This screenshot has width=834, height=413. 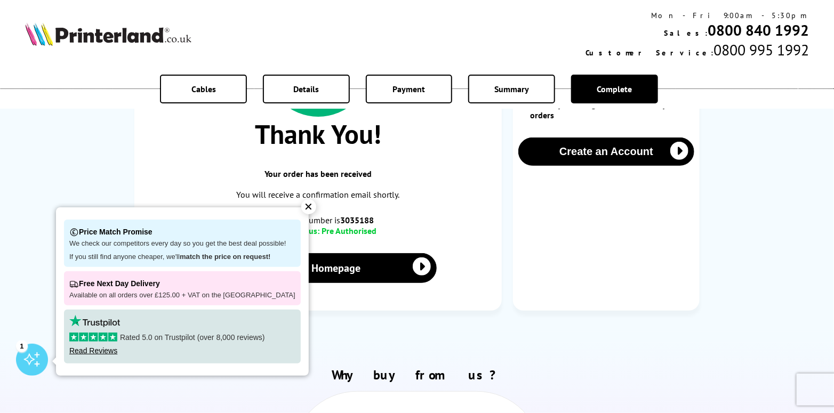 What do you see at coordinates (182, 257) in the screenshot?
I see `p: If you still find anyone cheaper, we'll` at bounding box center [182, 257].